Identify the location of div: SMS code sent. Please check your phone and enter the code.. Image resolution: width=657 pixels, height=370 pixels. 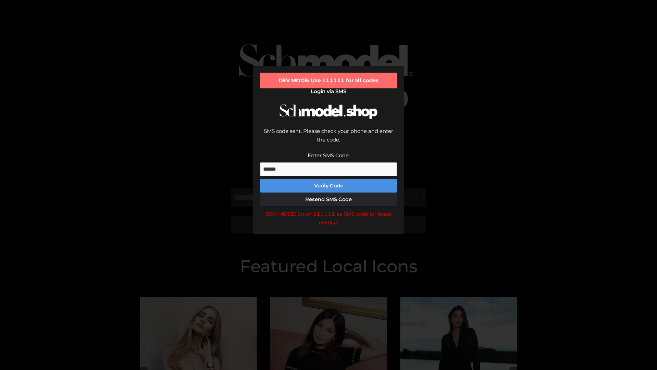
(329, 139).